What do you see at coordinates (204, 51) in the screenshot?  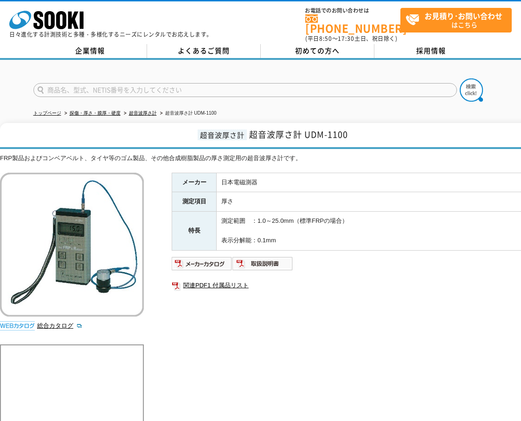 I see `a: よくあるご質問` at bounding box center [204, 51].